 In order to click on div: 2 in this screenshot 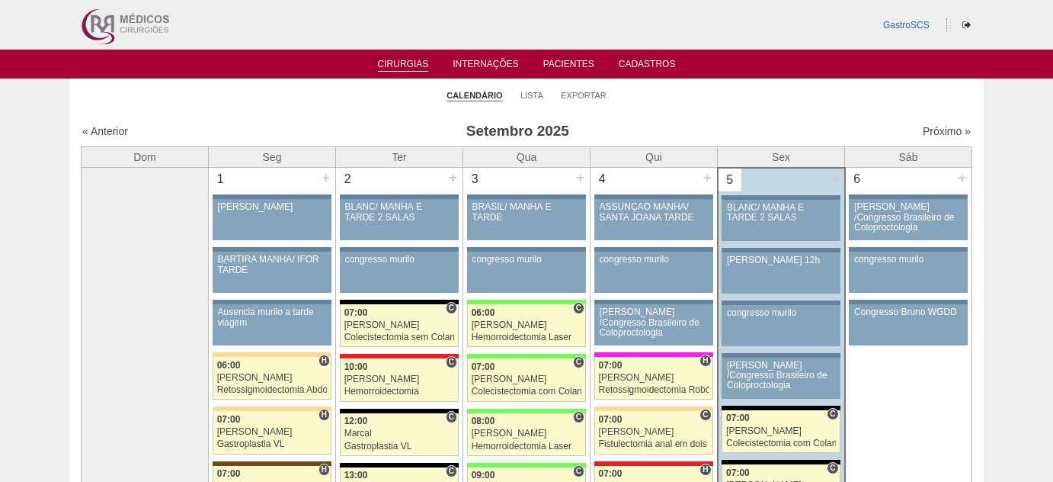, I will do `click(347, 179)`.